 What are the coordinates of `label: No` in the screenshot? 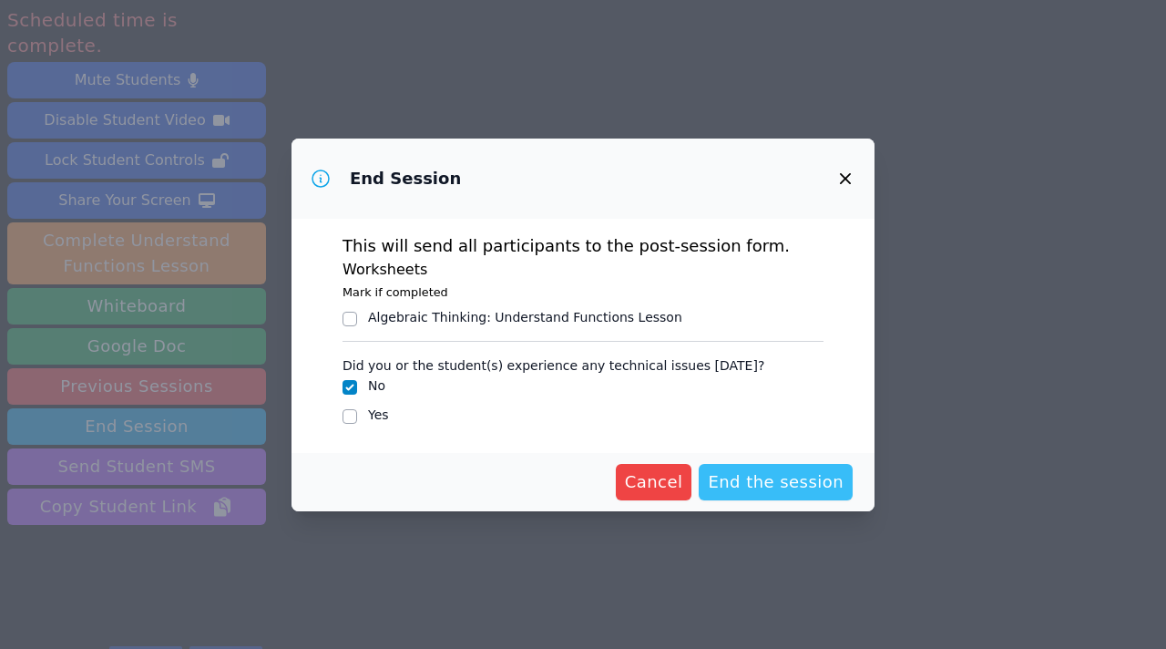 It's located at (376, 385).